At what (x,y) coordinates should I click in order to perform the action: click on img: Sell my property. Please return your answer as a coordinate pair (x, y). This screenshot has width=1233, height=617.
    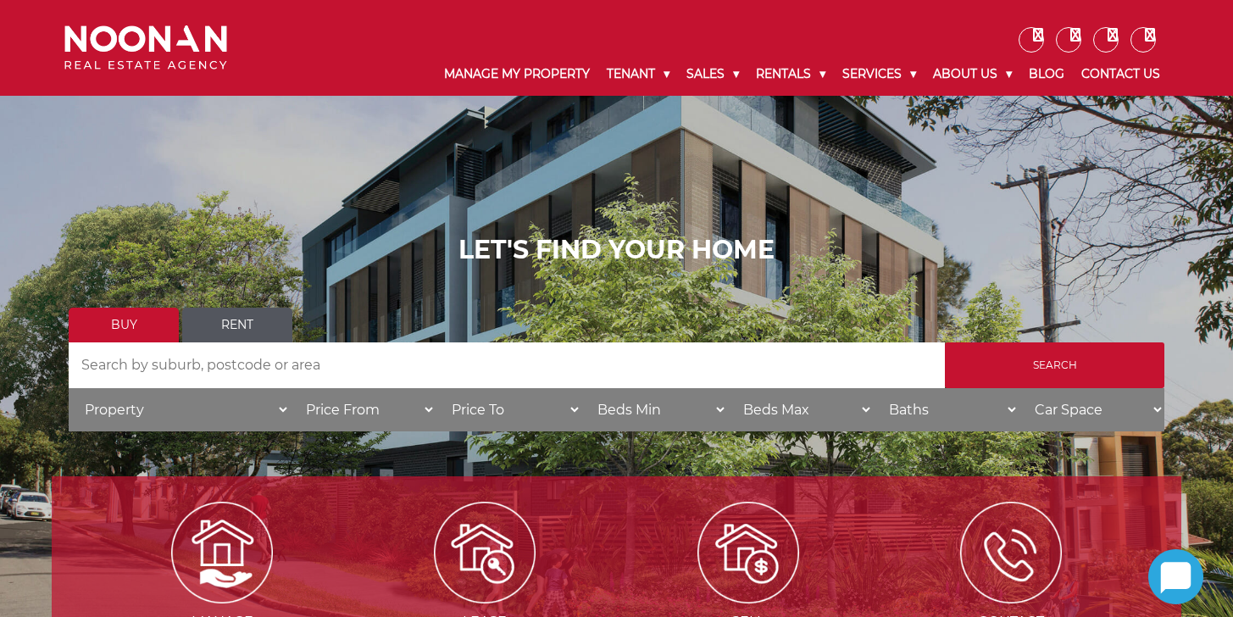
    Looking at the image, I should click on (748, 552).